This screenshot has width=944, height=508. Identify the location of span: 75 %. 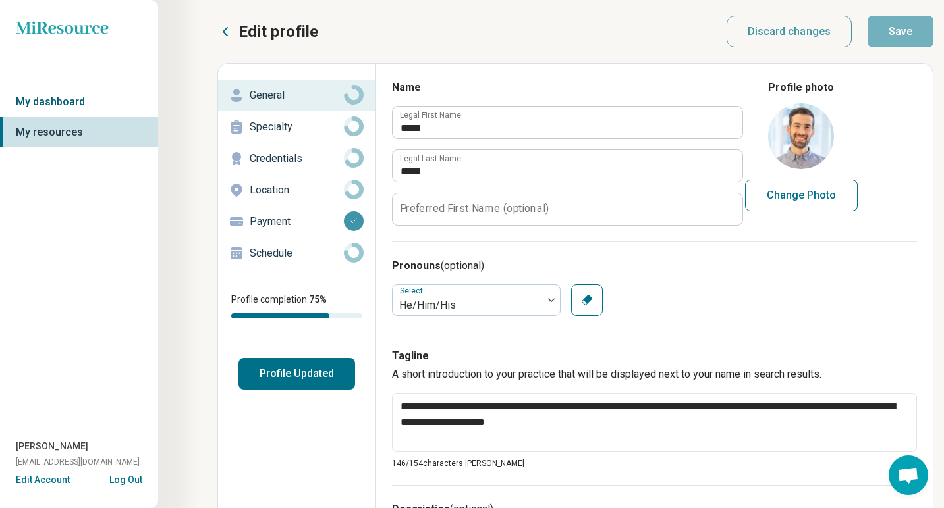
(317, 300).